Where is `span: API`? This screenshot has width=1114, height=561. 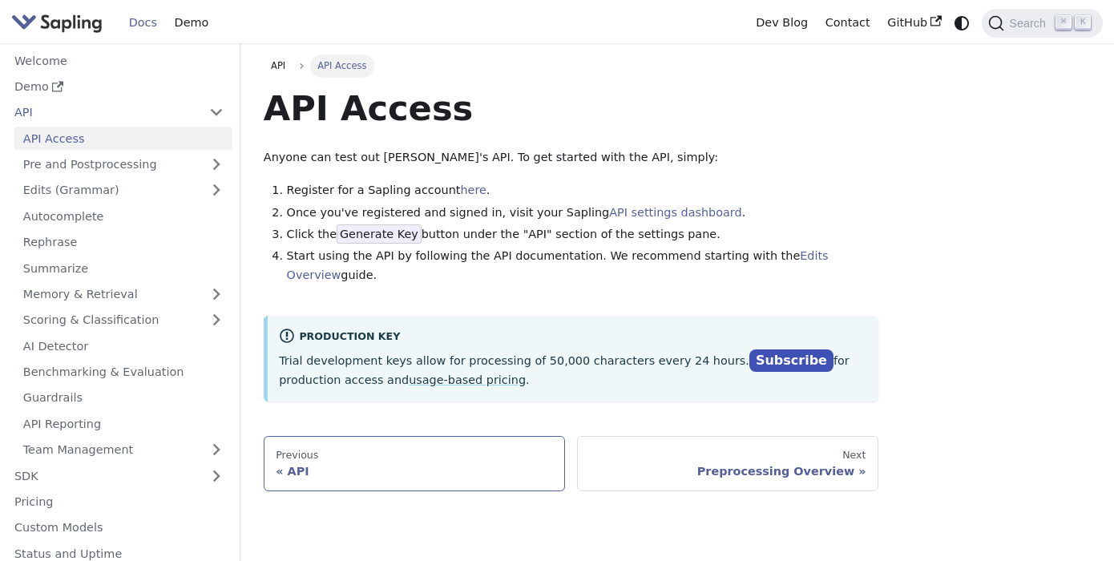 span: API is located at coordinates (278, 66).